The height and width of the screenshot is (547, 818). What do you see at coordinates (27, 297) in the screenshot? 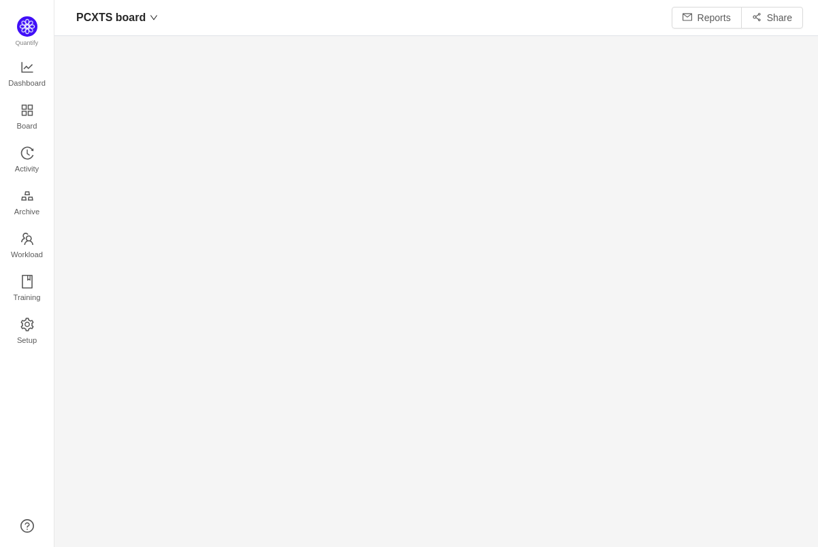
I see `span: Training` at bounding box center [27, 297].